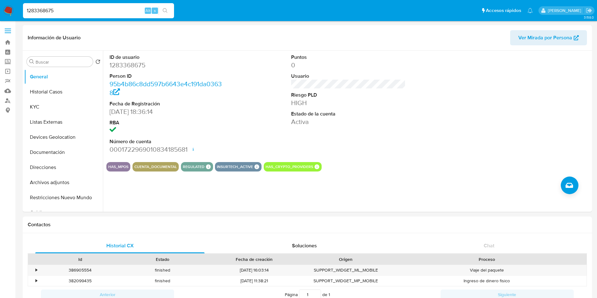 This screenshot has width=597, height=298. I want to click on dd: 1283368675, so click(167, 65).